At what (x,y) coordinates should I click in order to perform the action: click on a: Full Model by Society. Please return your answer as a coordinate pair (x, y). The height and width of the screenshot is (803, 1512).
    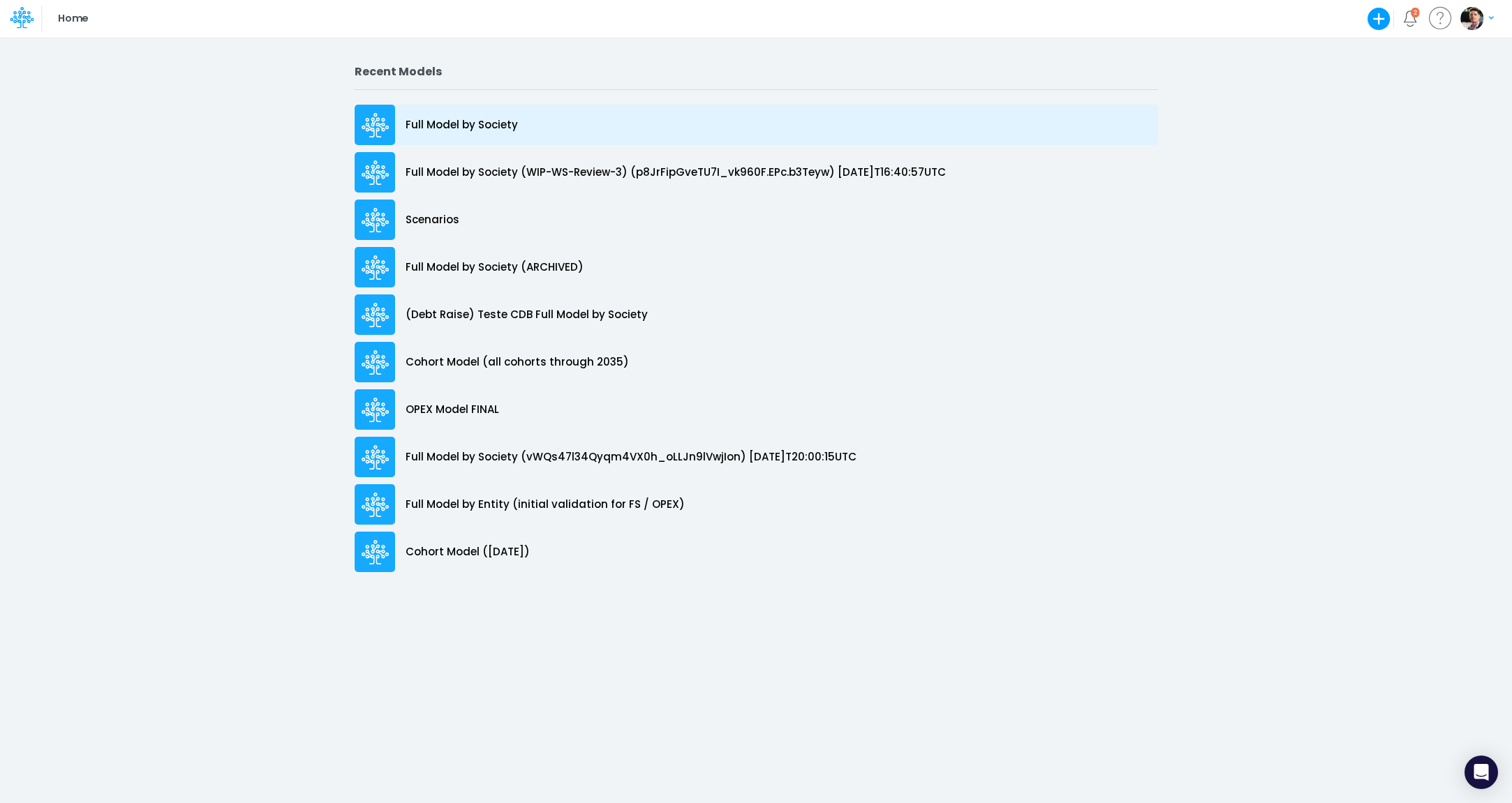
    Looking at the image, I should click on (756, 125).